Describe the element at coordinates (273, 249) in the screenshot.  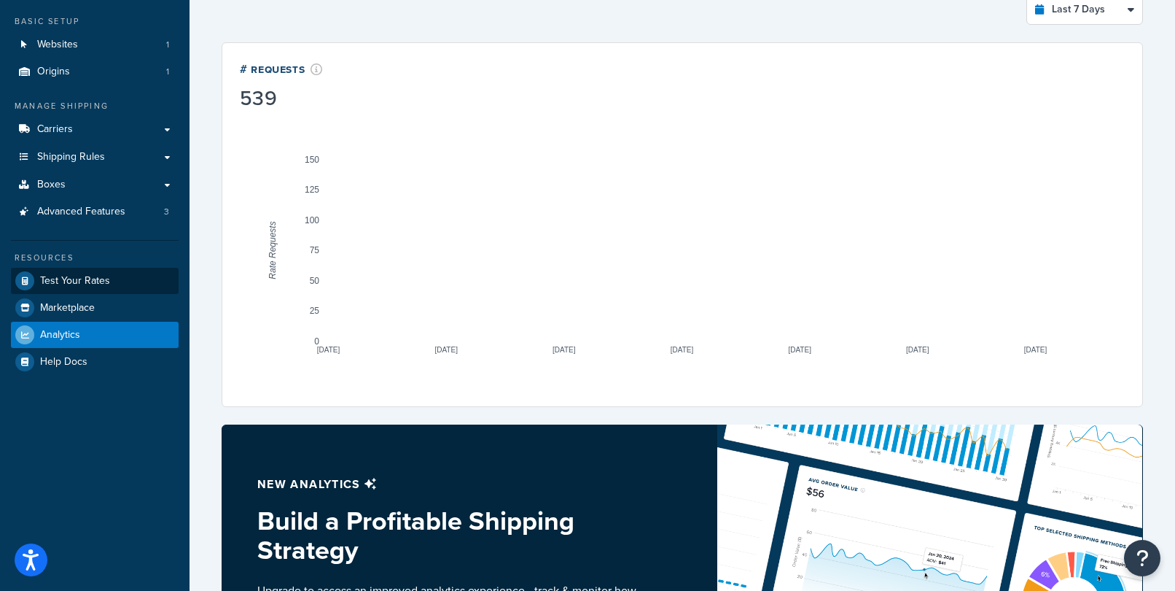
I see `text: Rate Requests` at that location.